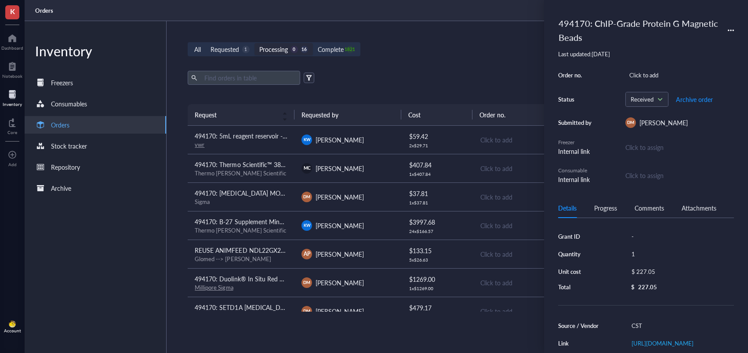 This screenshot has height=353, width=748. What do you see at coordinates (12, 132) in the screenshot?
I see `div: Core` at bounding box center [12, 132].